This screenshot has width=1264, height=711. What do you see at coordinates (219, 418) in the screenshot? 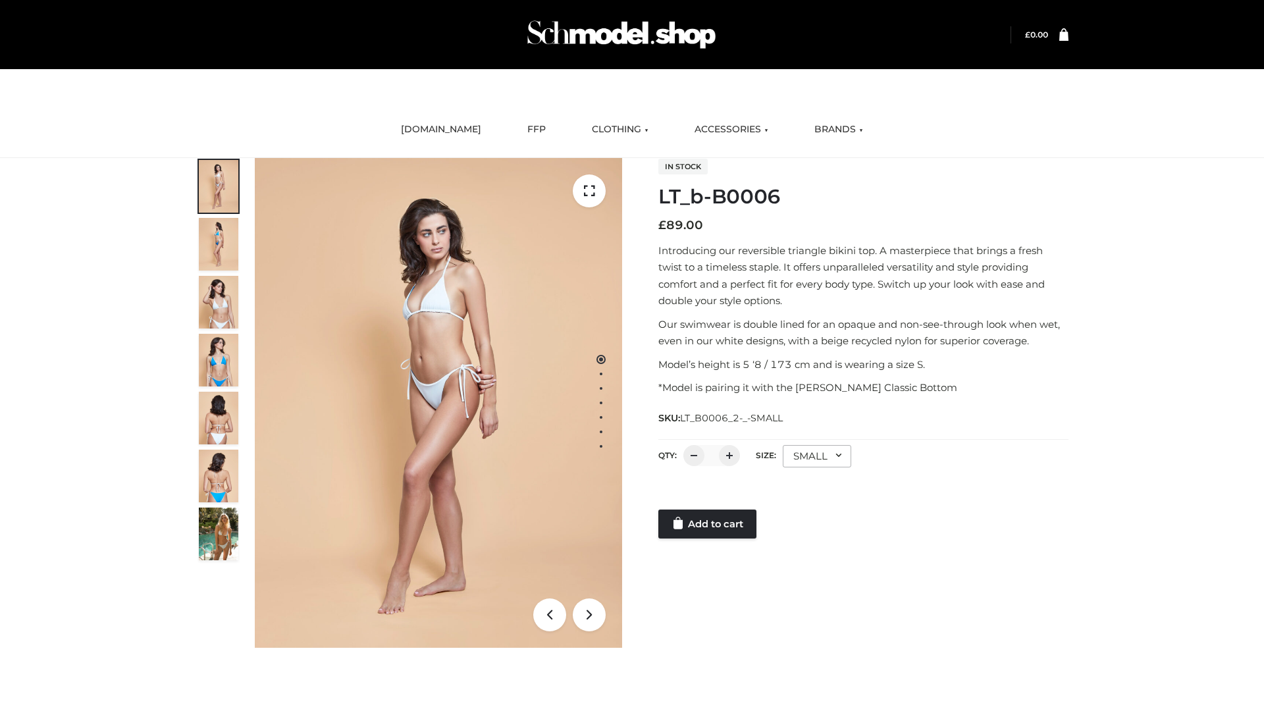
I see `img: ArielClassicBikiniTop_CloudNine_AzureSky_OW114ECO_7-scaled.jpg` at bounding box center [219, 418].